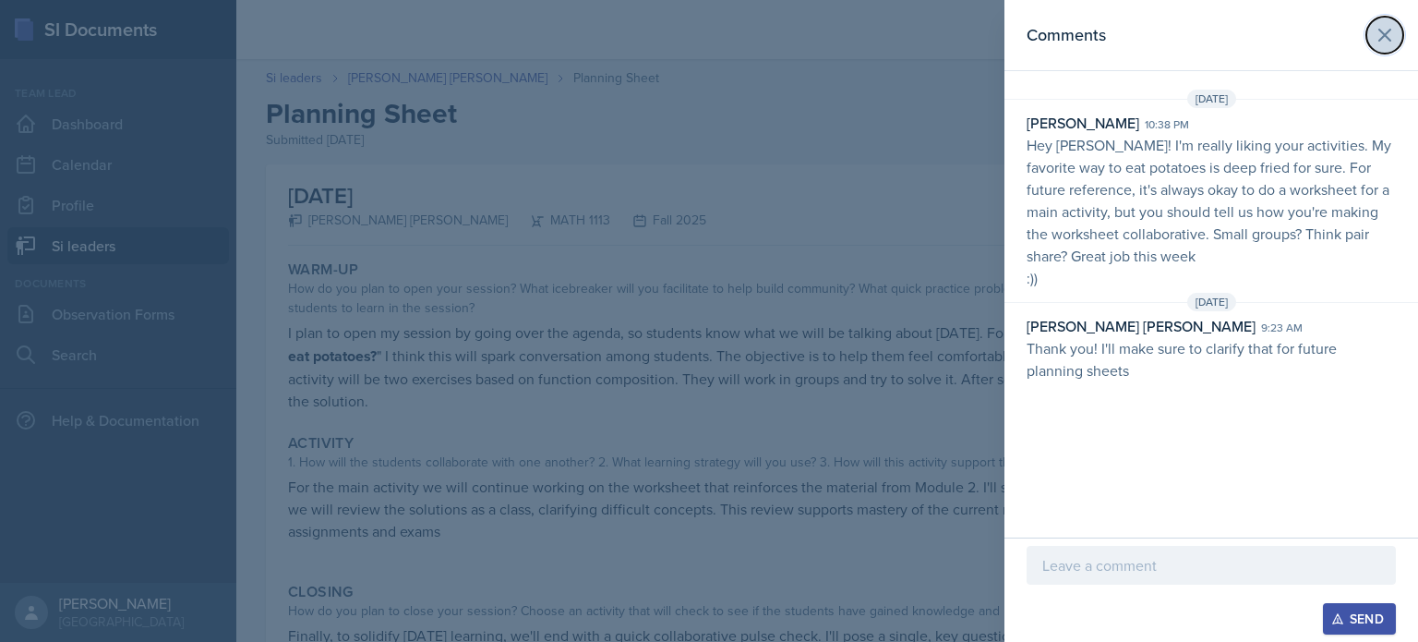 Image resolution: width=1418 pixels, height=642 pixels. What do you see at coordinates (1359, 619) in the screenshot?
I see `div: Send` at bounding box center [1359, 619].